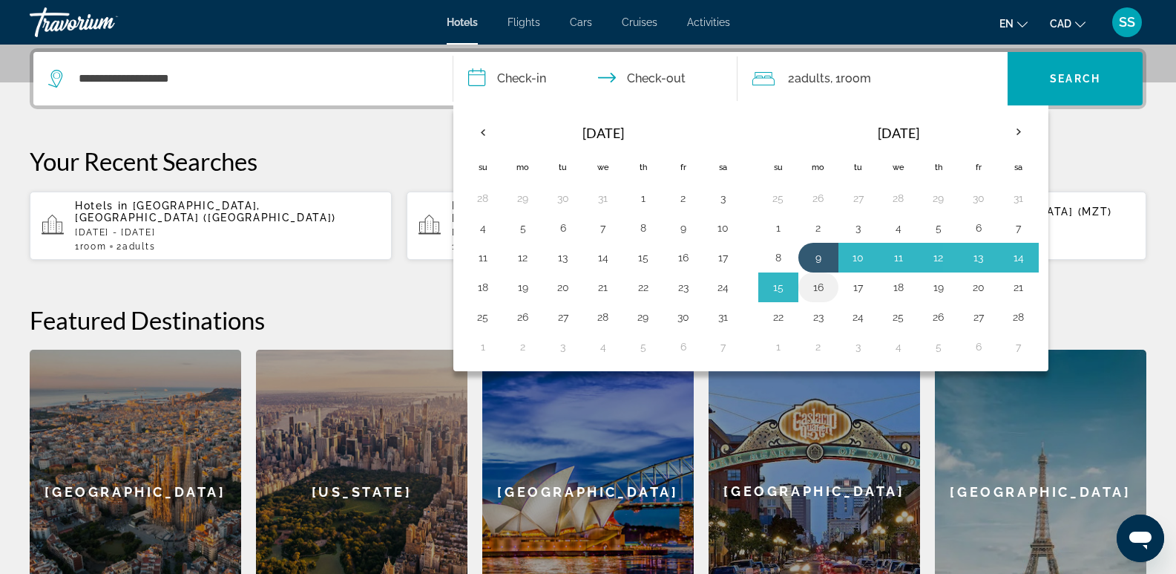 This screenshot has height=574, width=1176. I want to click on button: Day 18, so click(898, 287).